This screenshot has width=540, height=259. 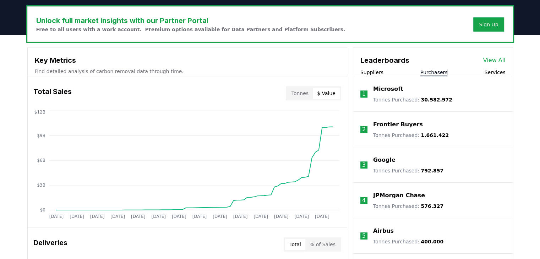 I want to click on tspan: $0, so click(x=42, y=210).